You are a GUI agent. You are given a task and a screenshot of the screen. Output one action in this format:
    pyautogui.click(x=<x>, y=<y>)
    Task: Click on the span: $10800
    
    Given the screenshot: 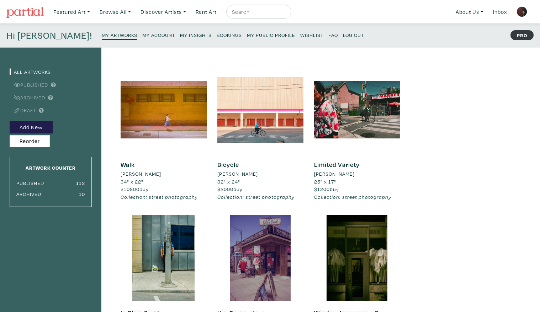 What is the action you would take?
    pyautogui.click(x=130, y=189)
    